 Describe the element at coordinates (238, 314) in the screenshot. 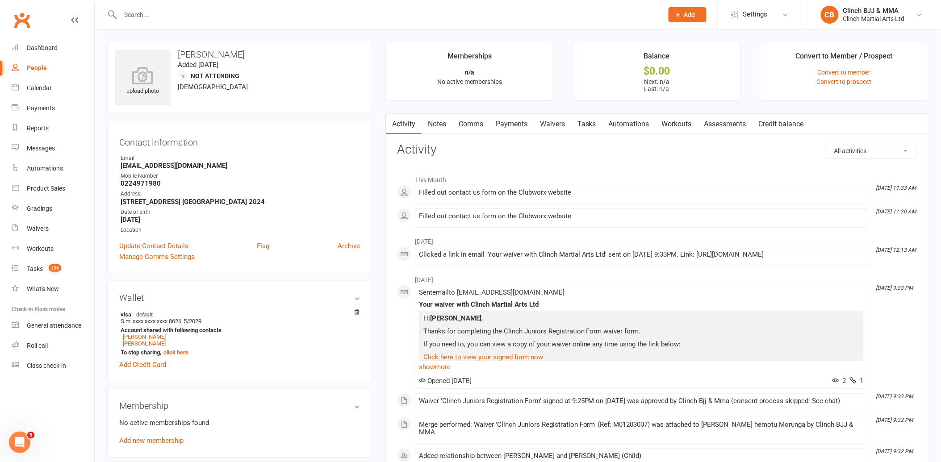

I see `strong: visa` at that location.